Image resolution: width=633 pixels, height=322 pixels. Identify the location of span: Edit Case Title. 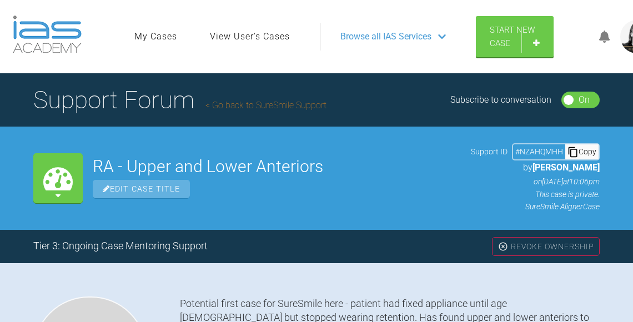
(141, 189).